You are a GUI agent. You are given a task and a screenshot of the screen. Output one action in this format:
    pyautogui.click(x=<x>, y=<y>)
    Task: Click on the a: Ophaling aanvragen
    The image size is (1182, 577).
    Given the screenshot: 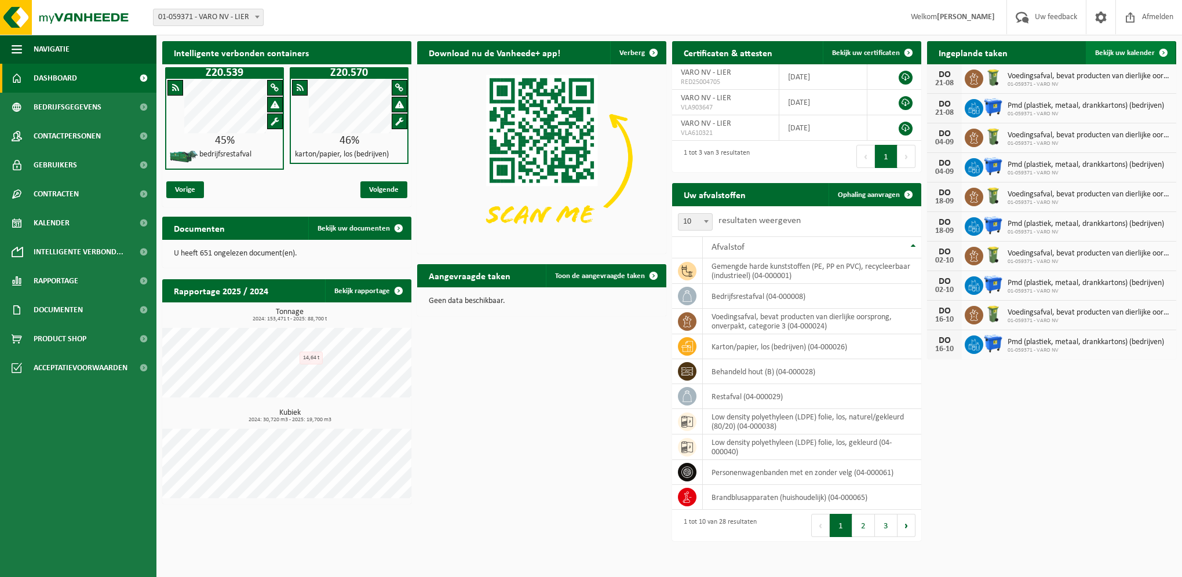 What is the action you would take?
    pyautogui.click(x=874, y=195)
    